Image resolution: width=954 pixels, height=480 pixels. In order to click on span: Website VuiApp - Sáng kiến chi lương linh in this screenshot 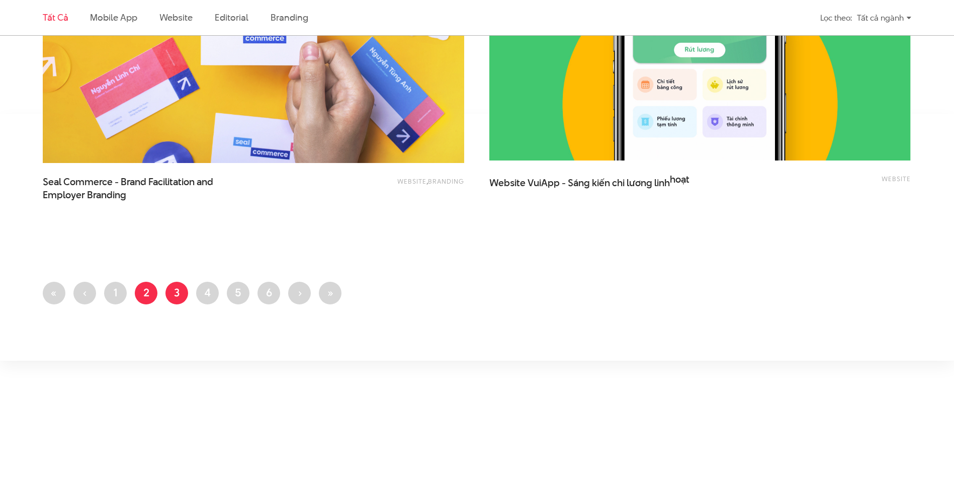, I will do `click(590, 186)`.